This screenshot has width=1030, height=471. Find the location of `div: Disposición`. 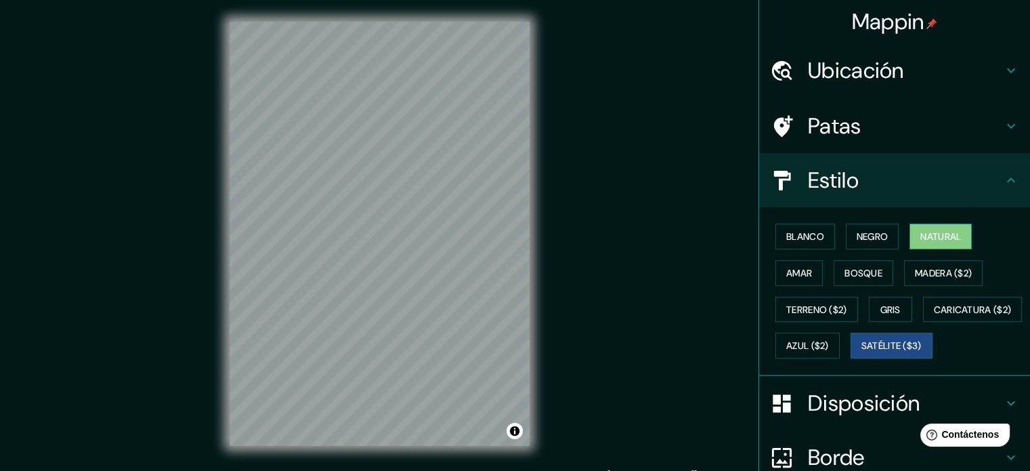

div: Disposición is located at coordinates (895, 403).